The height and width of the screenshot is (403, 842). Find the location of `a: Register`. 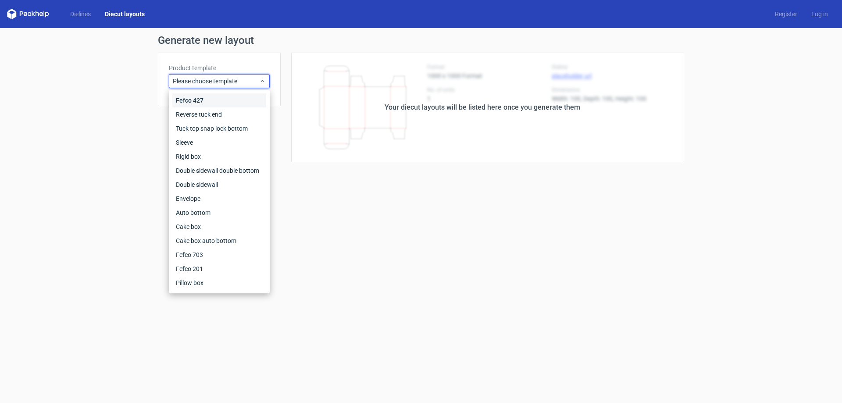

a: Register is located at coordinates (786, 14).